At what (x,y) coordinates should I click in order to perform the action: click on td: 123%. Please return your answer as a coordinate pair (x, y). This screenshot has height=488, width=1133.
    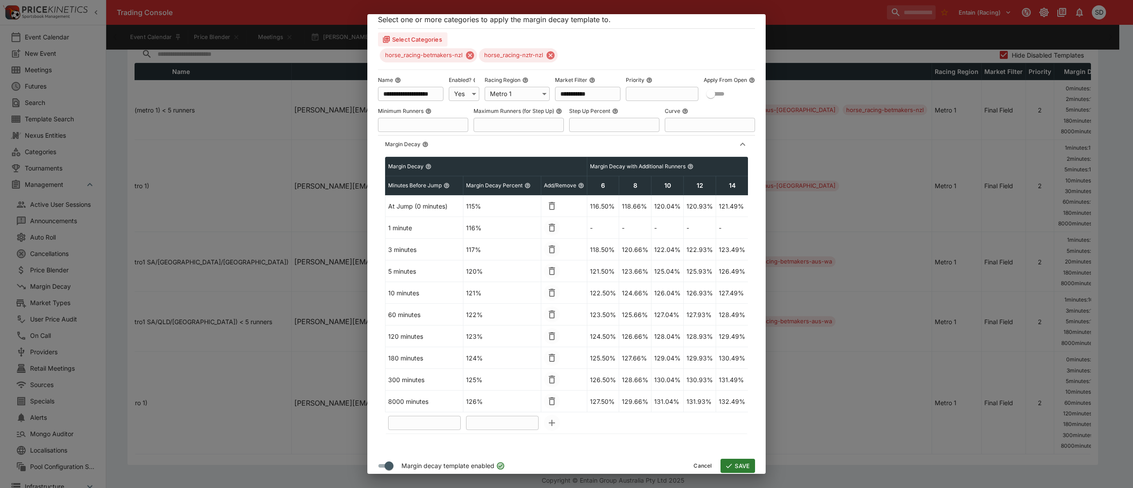
    Looking at the image, I should click on (502, 336).